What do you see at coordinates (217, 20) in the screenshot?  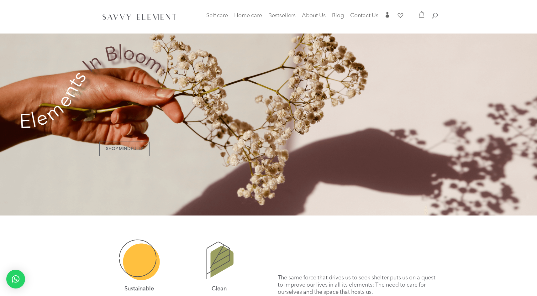 I see `a: Self care` at bounding box center [217, 20].